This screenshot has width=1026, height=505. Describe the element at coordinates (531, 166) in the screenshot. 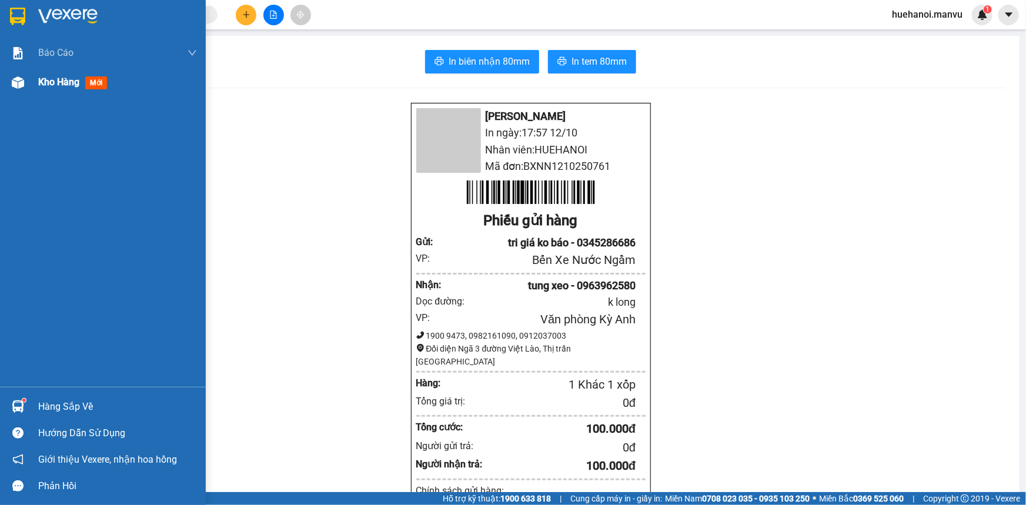

I see `li: Mã đơn: BXNN1210250761` at that location.